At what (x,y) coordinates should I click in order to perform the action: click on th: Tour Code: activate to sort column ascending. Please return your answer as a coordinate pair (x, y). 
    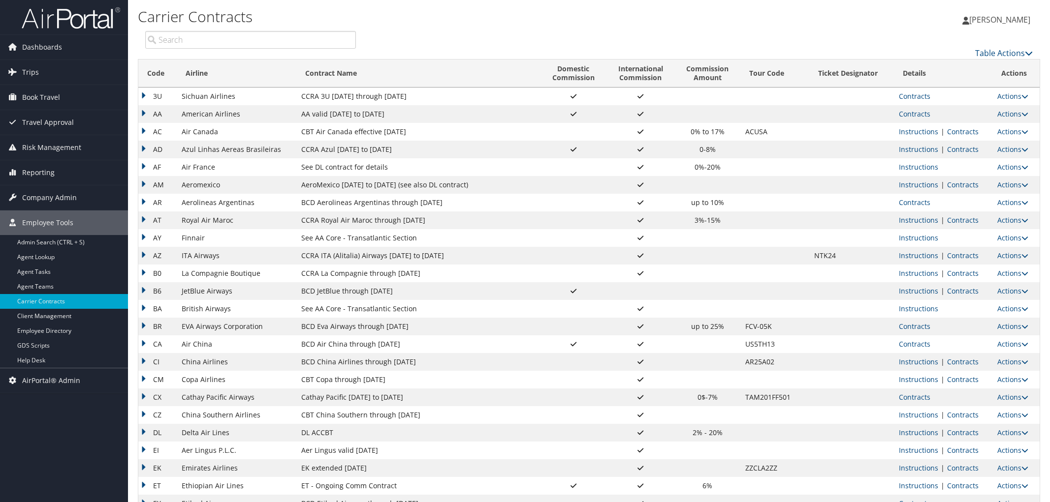
    Looking at the image, I should click on (775, 73).